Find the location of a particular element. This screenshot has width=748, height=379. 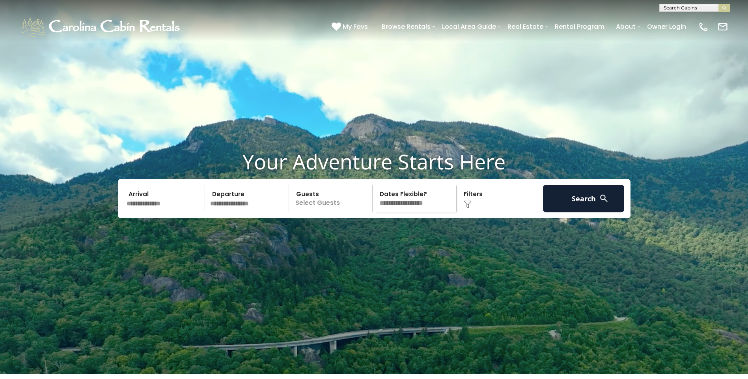

span: My Favs is located at coordinates (355, 26).